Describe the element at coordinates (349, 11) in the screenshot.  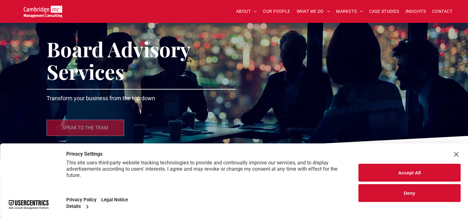
I see `a: MARKETS` at that location.